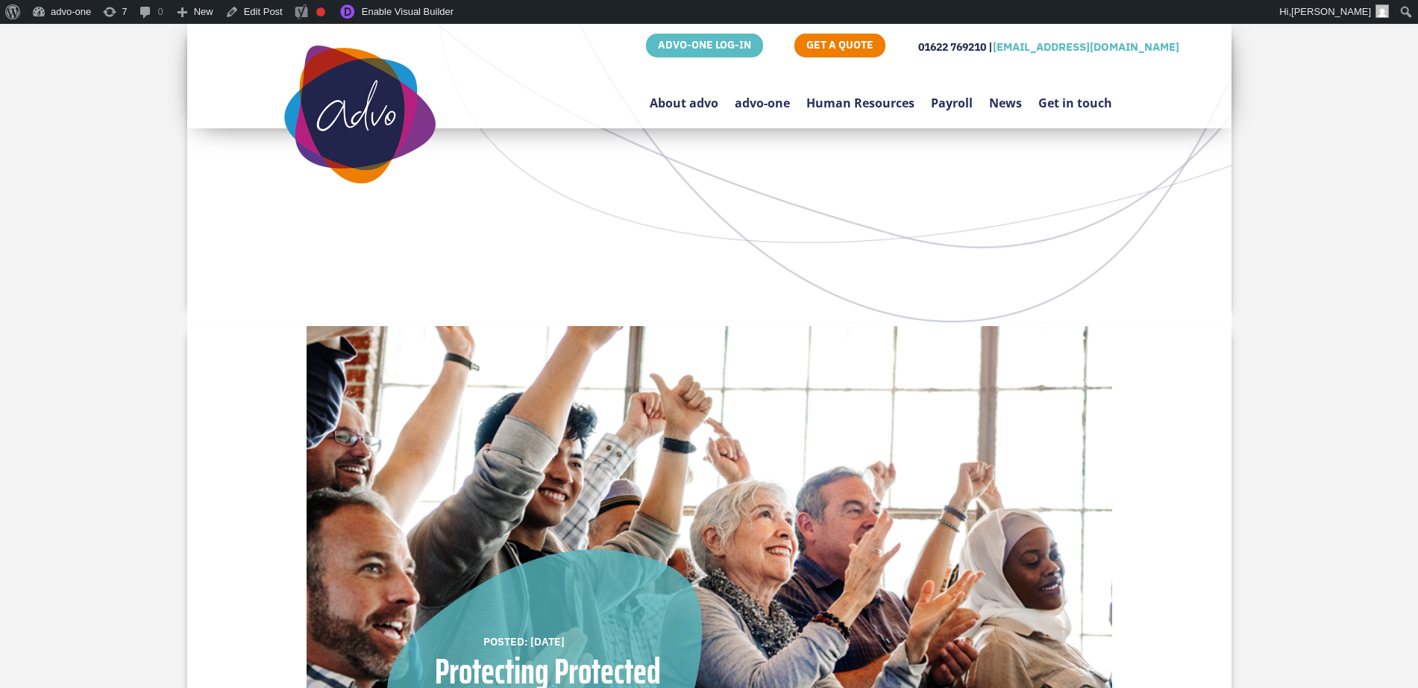 The height and width of the screenshot is (688, 1418). What do you see at coordinates (684, 95) in the screenshot?
I see `a: About advo` at bounding box center [684, 95].